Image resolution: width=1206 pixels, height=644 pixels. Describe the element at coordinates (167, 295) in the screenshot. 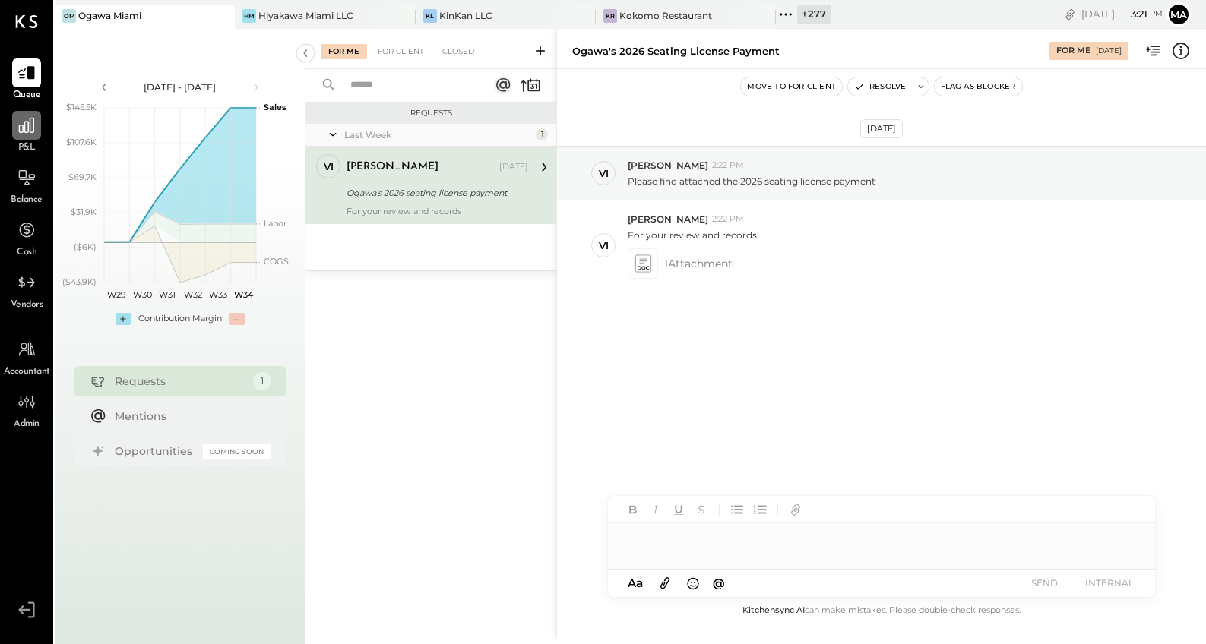

I see `text: W31` at that location.